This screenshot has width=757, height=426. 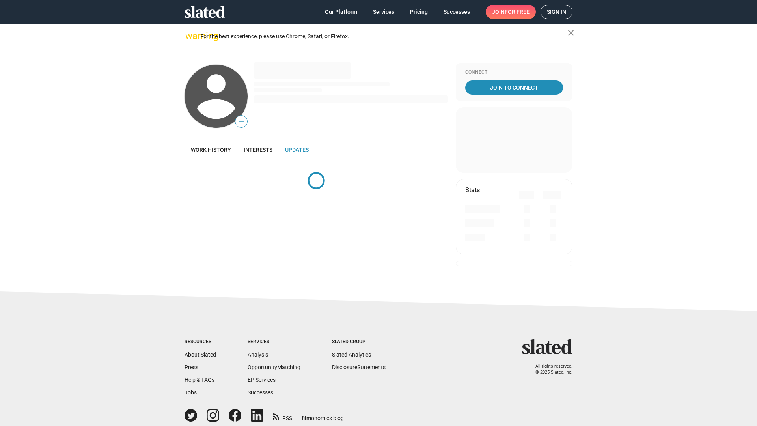 What do you see at coordinates (282, 415) in the screenshot?
I see `a: RSS` at bounding box center [282, 415].